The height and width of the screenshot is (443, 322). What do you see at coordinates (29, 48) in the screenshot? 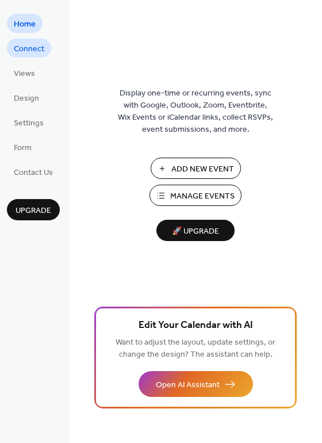
I see `a: Connect` at bounding box center [29, 48].